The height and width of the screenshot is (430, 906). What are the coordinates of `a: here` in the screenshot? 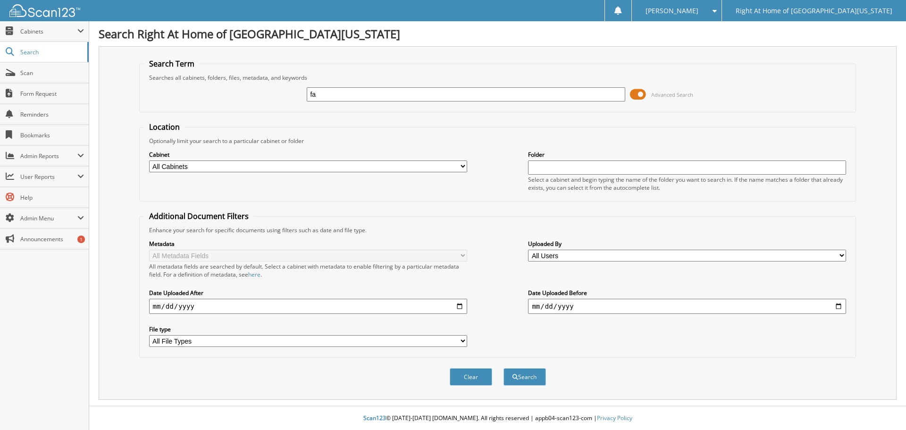 It's located at (254, 274).